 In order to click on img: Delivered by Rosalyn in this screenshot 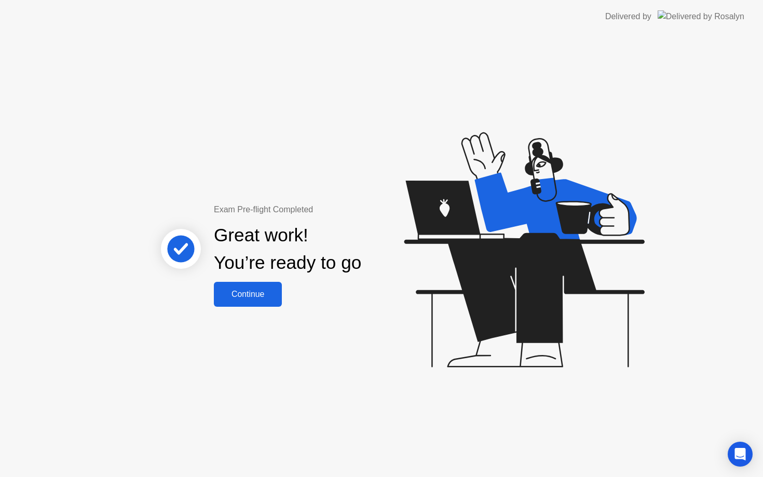, I will do `click(701, 16)`.